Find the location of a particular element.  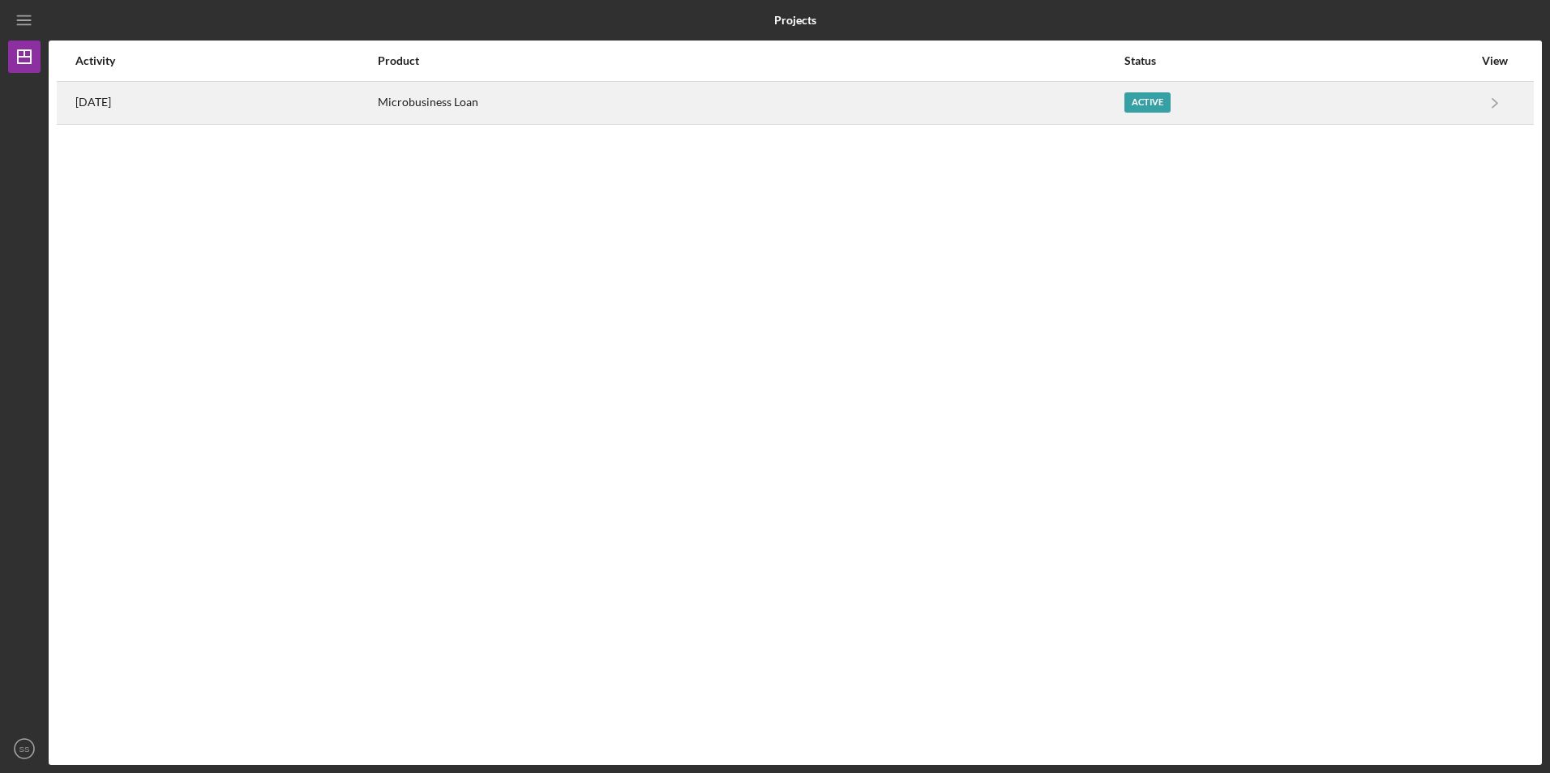

div: Status is located at coordinates (1298, 61).